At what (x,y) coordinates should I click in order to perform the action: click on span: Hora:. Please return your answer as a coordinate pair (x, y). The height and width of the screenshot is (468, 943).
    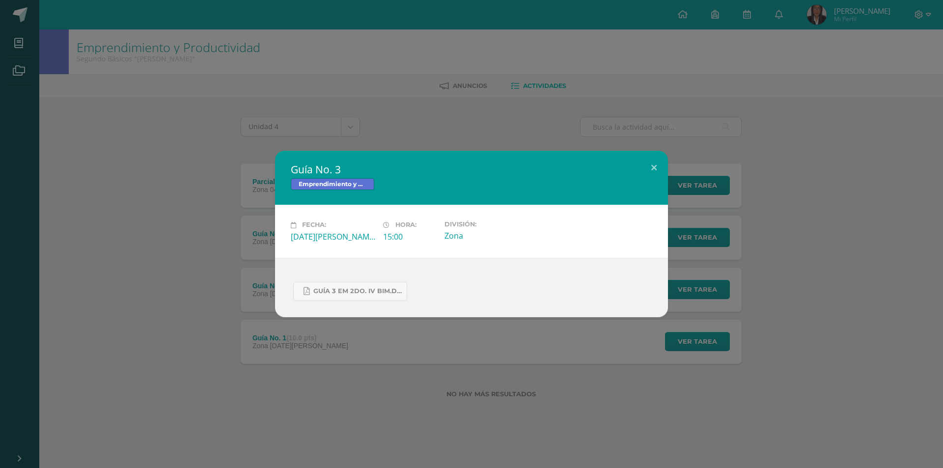
    Looking at the image, I should click on (406, 225).